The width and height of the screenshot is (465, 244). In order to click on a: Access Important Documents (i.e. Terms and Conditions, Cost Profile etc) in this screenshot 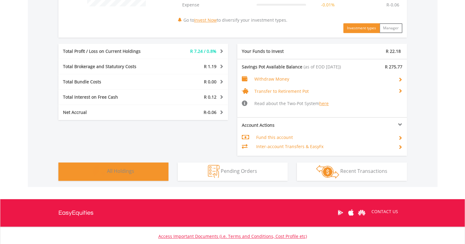, I will do `click(232, 236)`.